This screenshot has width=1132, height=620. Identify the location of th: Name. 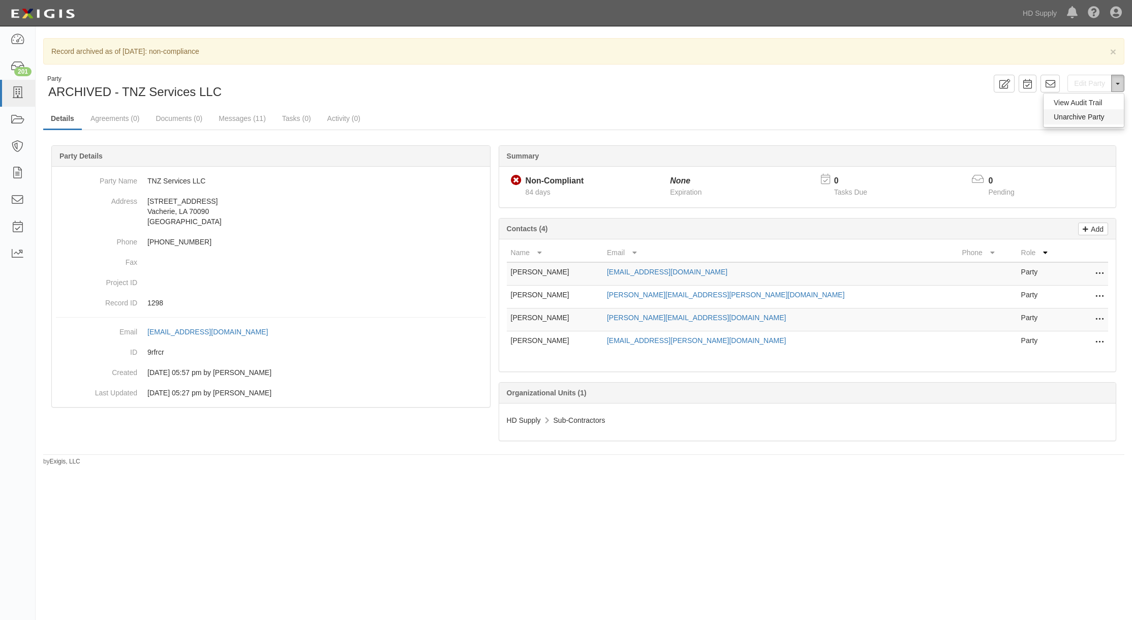
(554, 253).